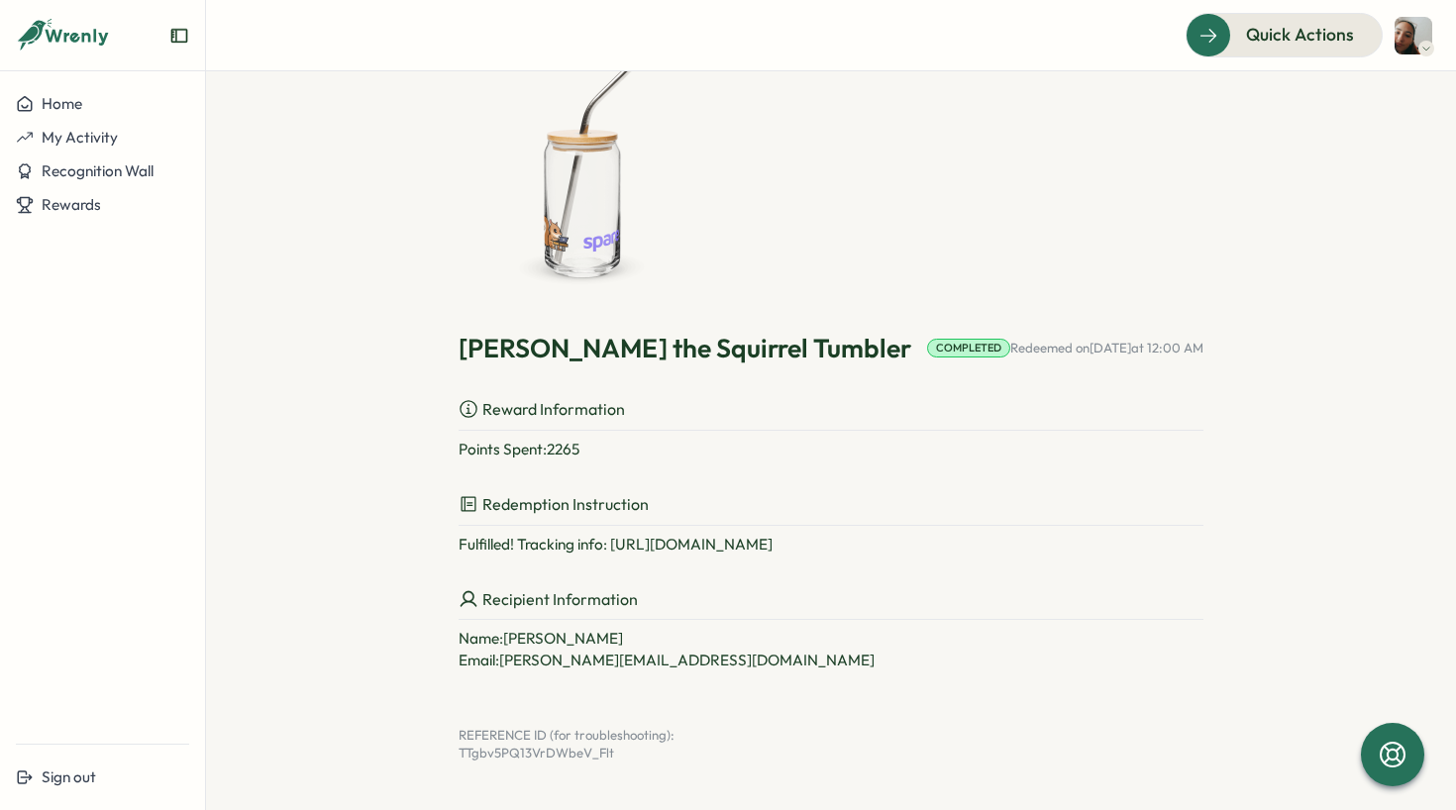 This screenshot has height=810, width=1456. Describe the element at coordinates (79, 137) in the screenshot. I see `span: My Activity` at that location.